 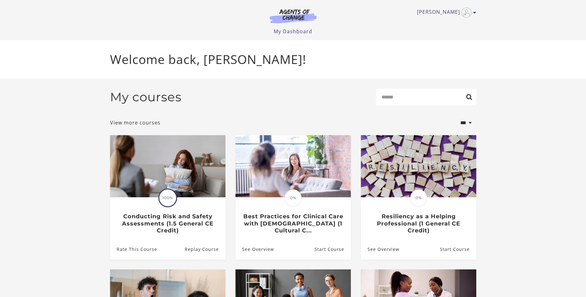 I want to click on a: Best Practices for Clinical Care with Asian Americans (1 Cultural C...: See Overview, so click(x=254, y=249).